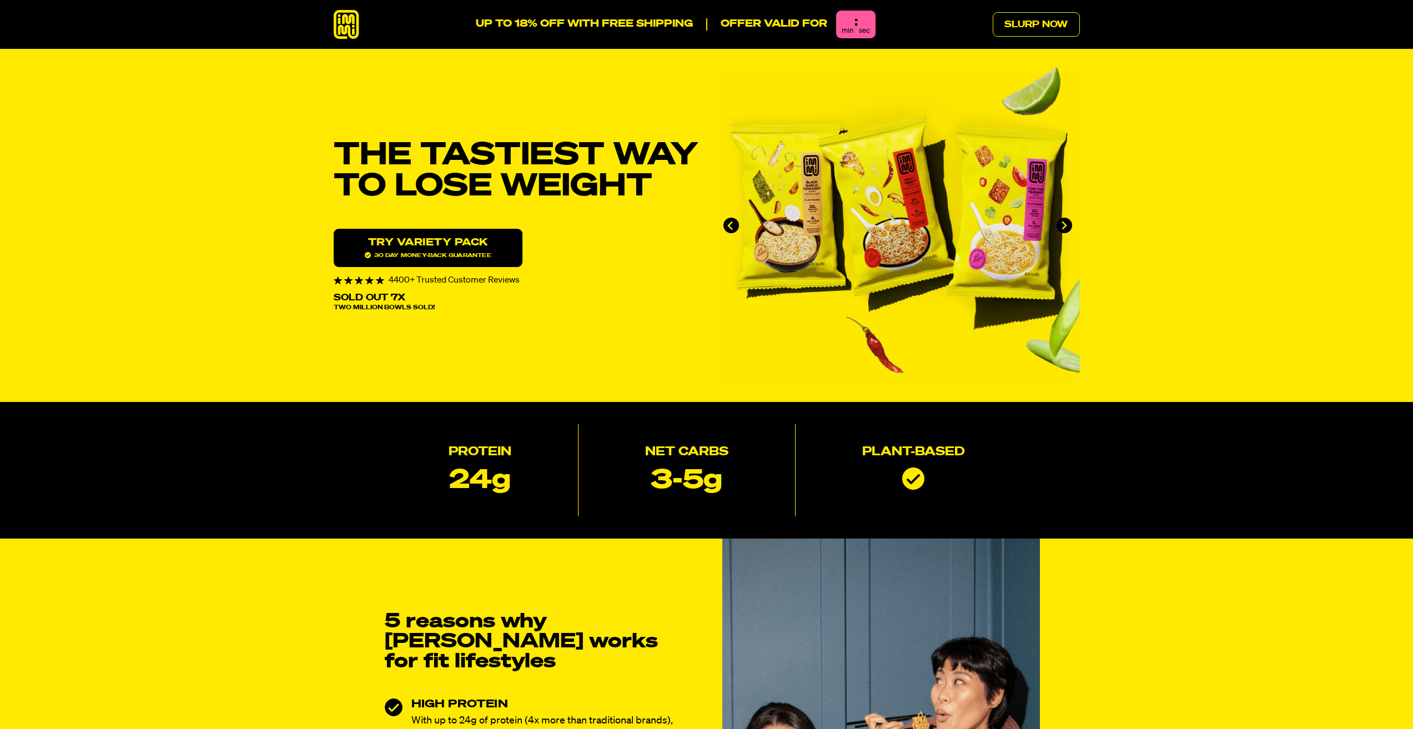 This screenshot has height=729, width=1413. I want to click on h2: Protein, so click(480, 452).